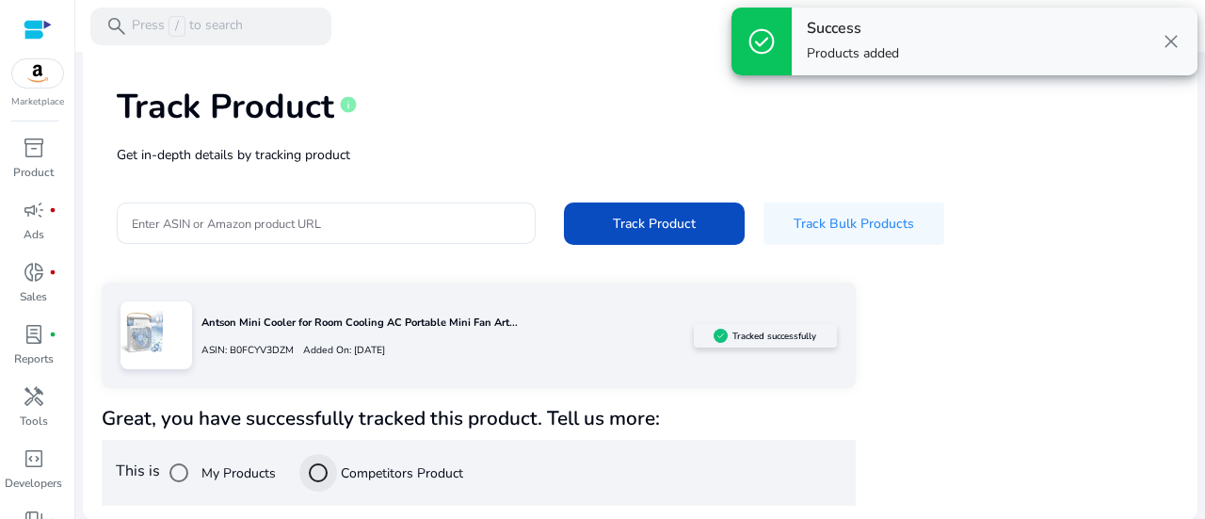  Describe the element at coordinates (774, 336) in the screenshot. I see `h5: Tracked successfully` at that location.